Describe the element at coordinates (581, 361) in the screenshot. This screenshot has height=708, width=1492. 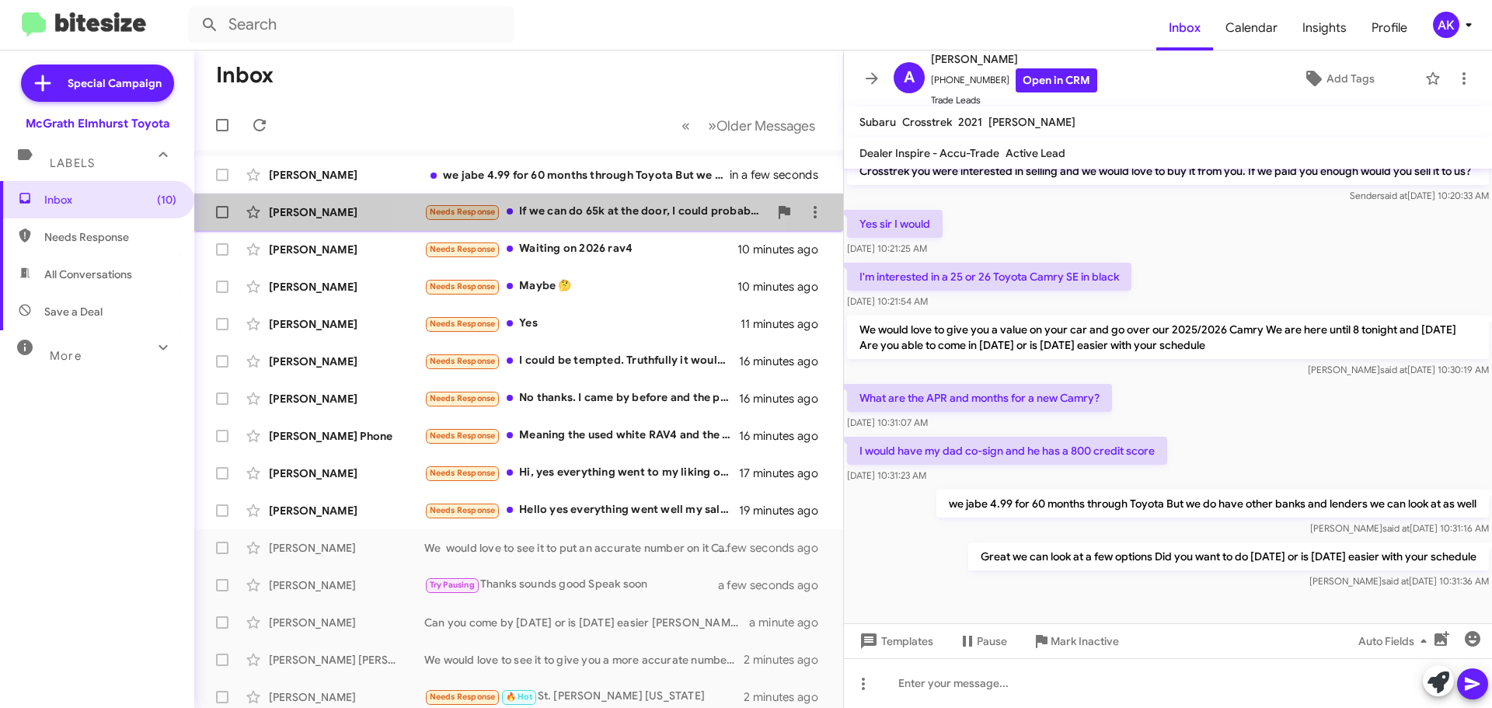
I see `div: I could be tempted. Truthfully it would have to amount to the purchase of a new vehicle. We just ...` at that location.